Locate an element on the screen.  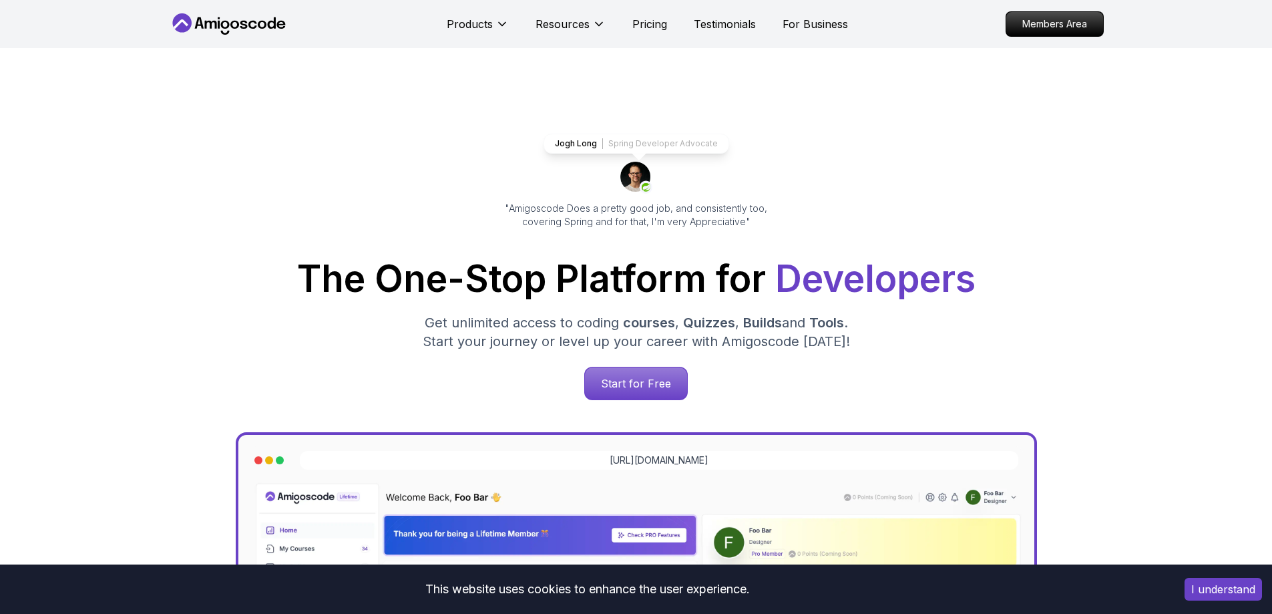
p: Pricing is located at coordinates (650, 24).